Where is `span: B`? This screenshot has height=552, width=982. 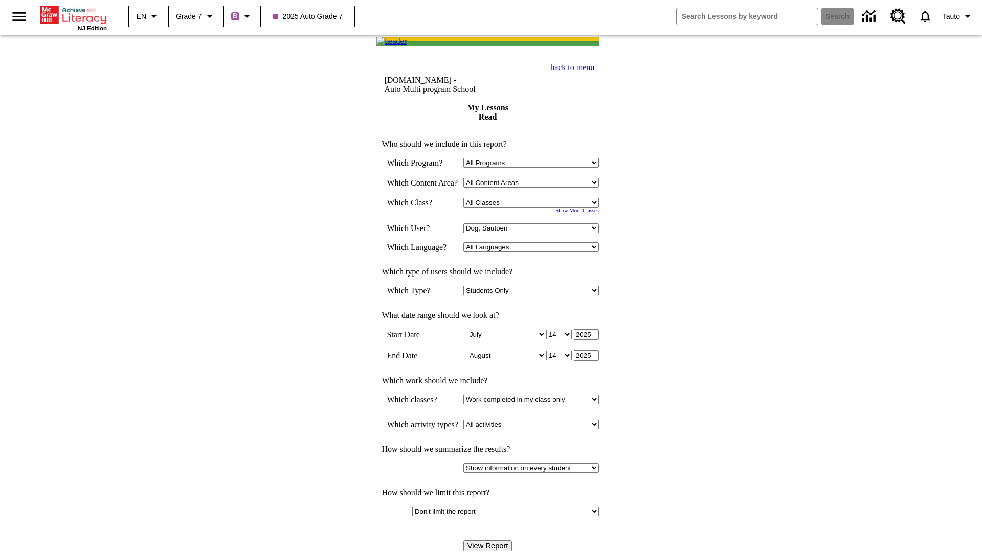 span: B is located at coordinates (235, 16).